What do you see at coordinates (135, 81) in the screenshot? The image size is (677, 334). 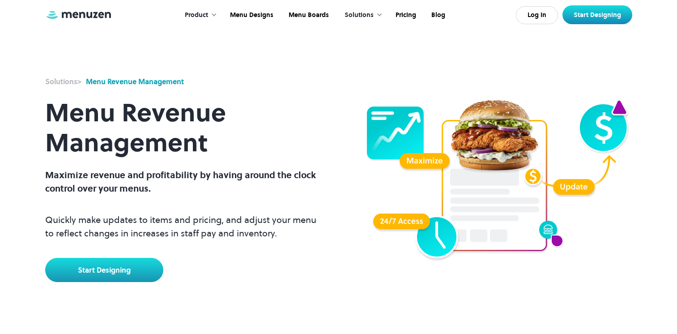 I see `div: Menu Revenue Management` at bounding box center [135, 81].